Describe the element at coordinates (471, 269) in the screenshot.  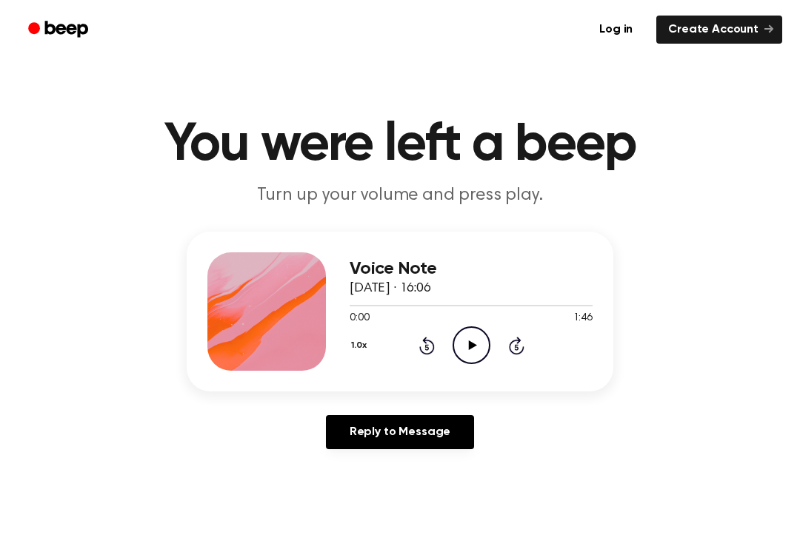
I see `h3: Voice Note` at that location.